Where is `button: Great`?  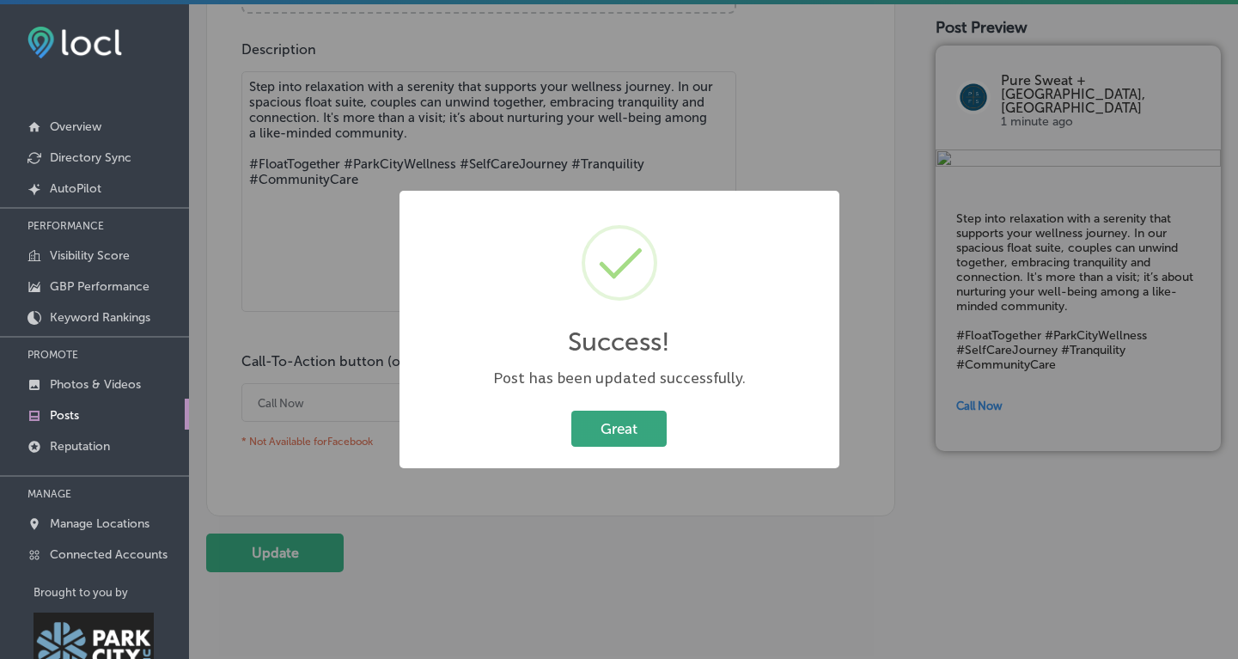 button: Great is located at coordinates (619, 428).